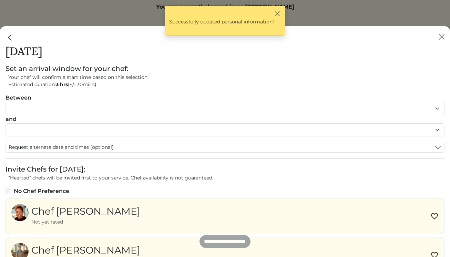 This screenshot has height=257, width=450. Describe the element at coordinates (11, 119) in the screenshot. I see `label: and` at that location.